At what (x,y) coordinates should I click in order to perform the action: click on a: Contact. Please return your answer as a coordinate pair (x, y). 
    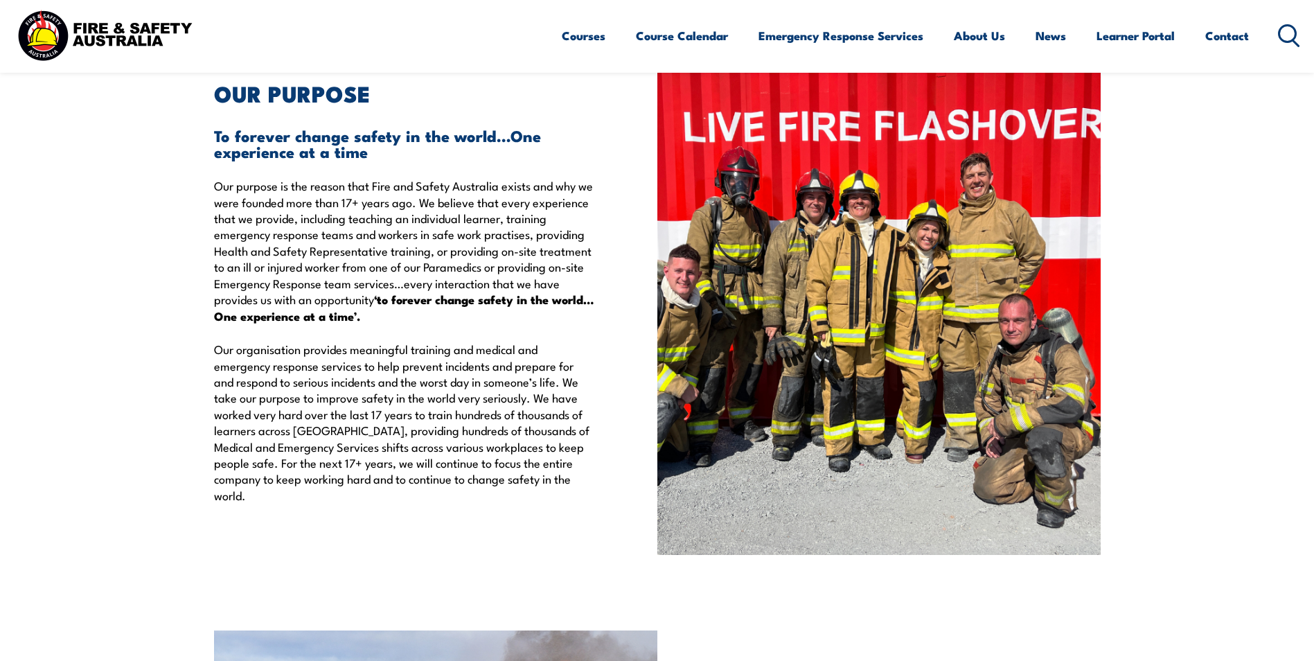
    Looking at the image, I should click on (1227, 35).